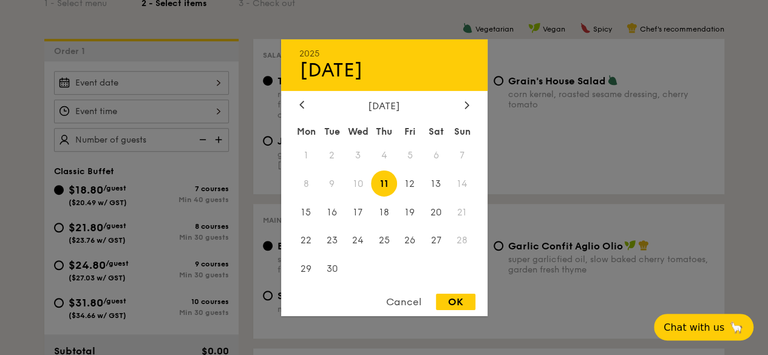 Image resolution: width=768 pixels, height=355 pixels. I want to click on span: 20, so click(436, 212).